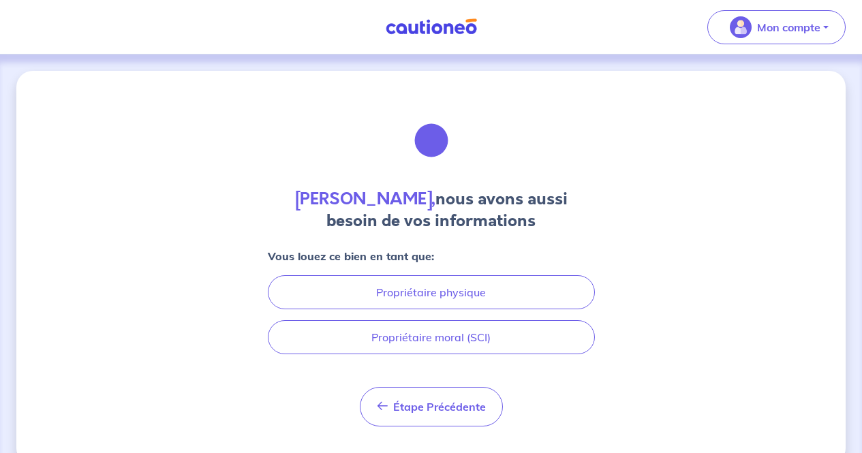  I want to click on button: Propriétaire moral (SCI), so click(431, 337).